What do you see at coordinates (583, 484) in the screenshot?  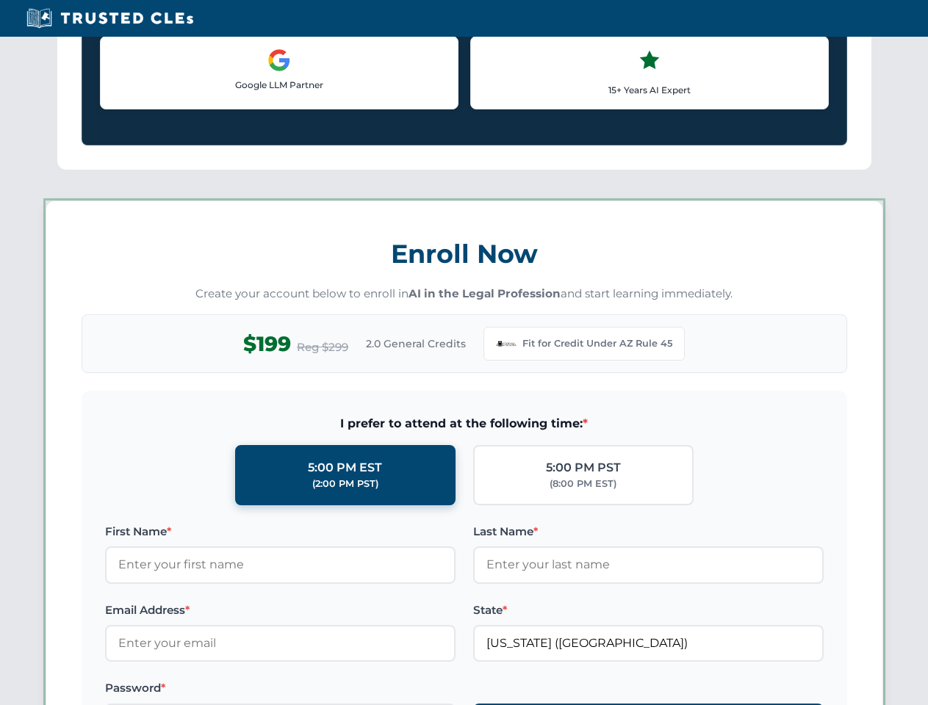 I see `div: (8:00 PM EST)` at bounding box center [583, 484].